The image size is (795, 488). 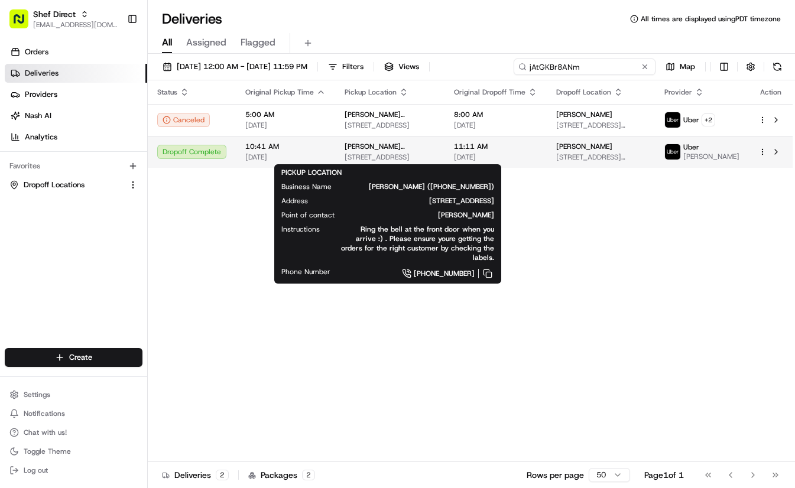 What do you see at coordinates (47, 452) in the screenshot?
I see `span: Toggle Theme` at bounding box center [47, 452].